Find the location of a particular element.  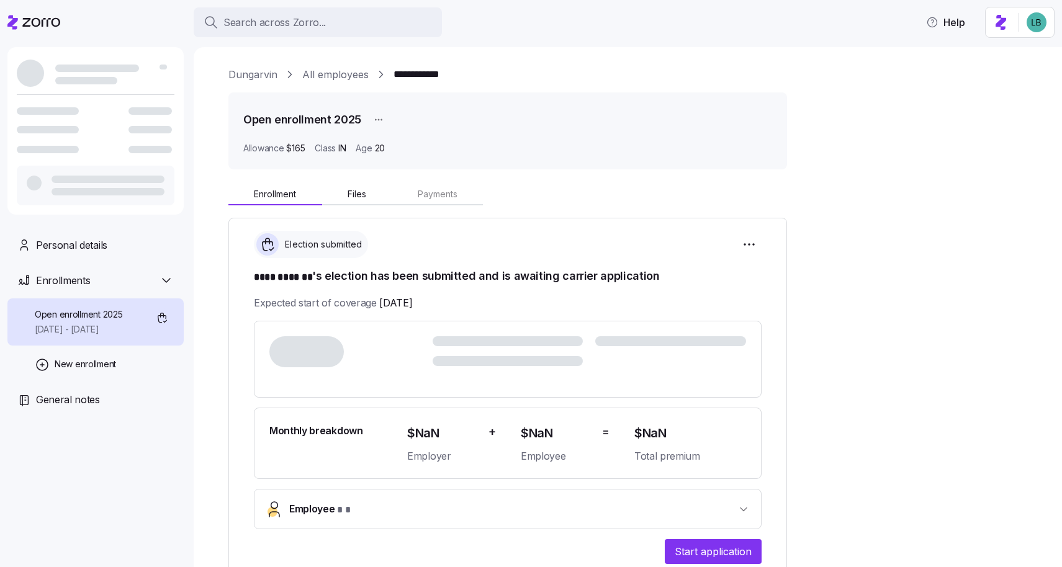

span: Allowance is located at coordinates (263, 148).